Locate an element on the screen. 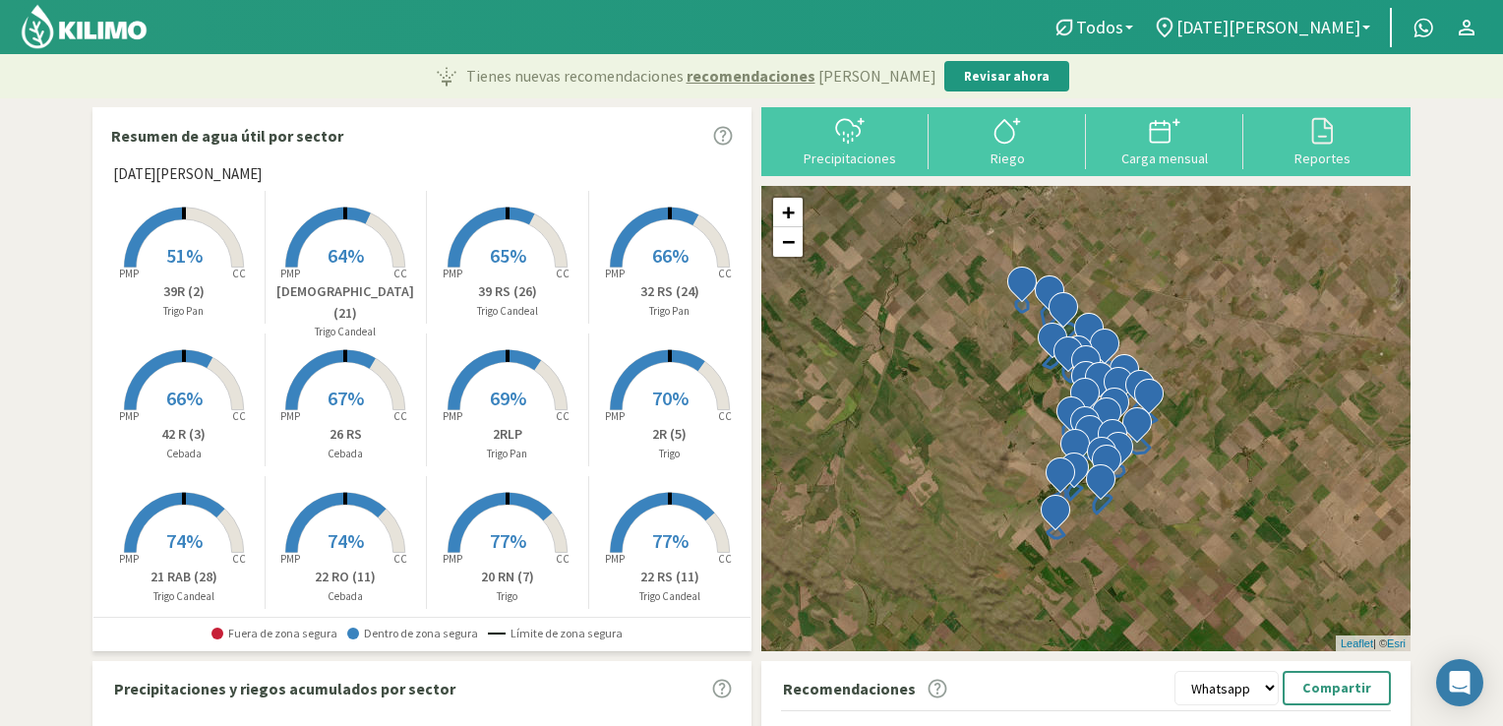  p: Precipitaciones y riegos acumulados por sector is located at coordinates (284, 689).